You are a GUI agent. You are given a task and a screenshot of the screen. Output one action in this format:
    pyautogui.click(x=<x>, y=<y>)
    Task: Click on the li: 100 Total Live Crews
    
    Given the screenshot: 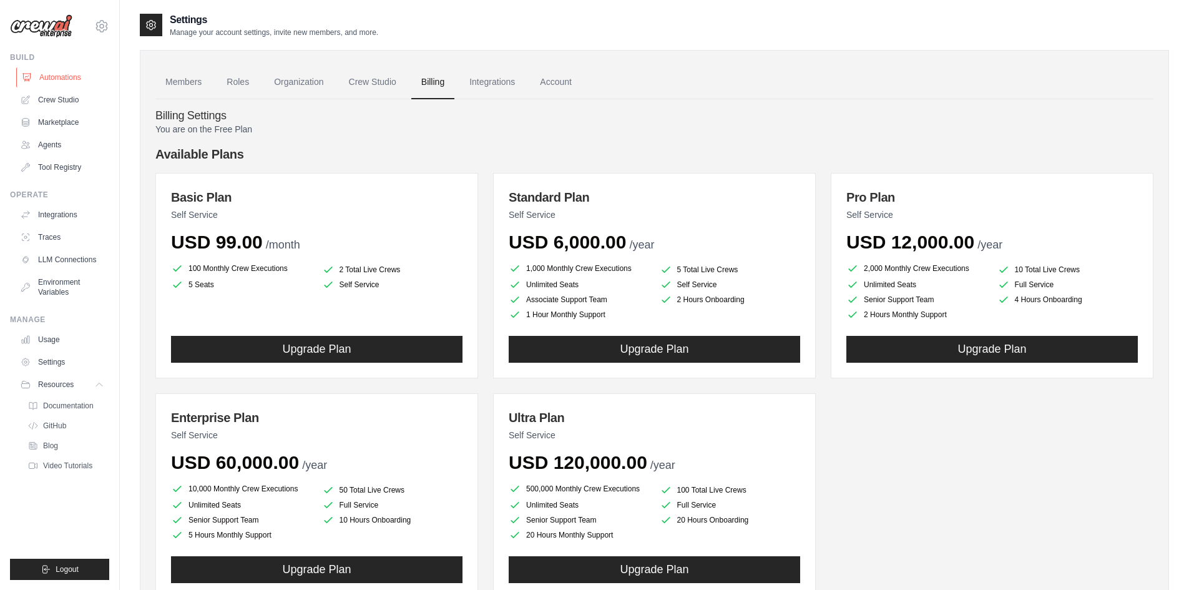 What is the action you would take?
    pyautogui.click(x=730, y=490)
    